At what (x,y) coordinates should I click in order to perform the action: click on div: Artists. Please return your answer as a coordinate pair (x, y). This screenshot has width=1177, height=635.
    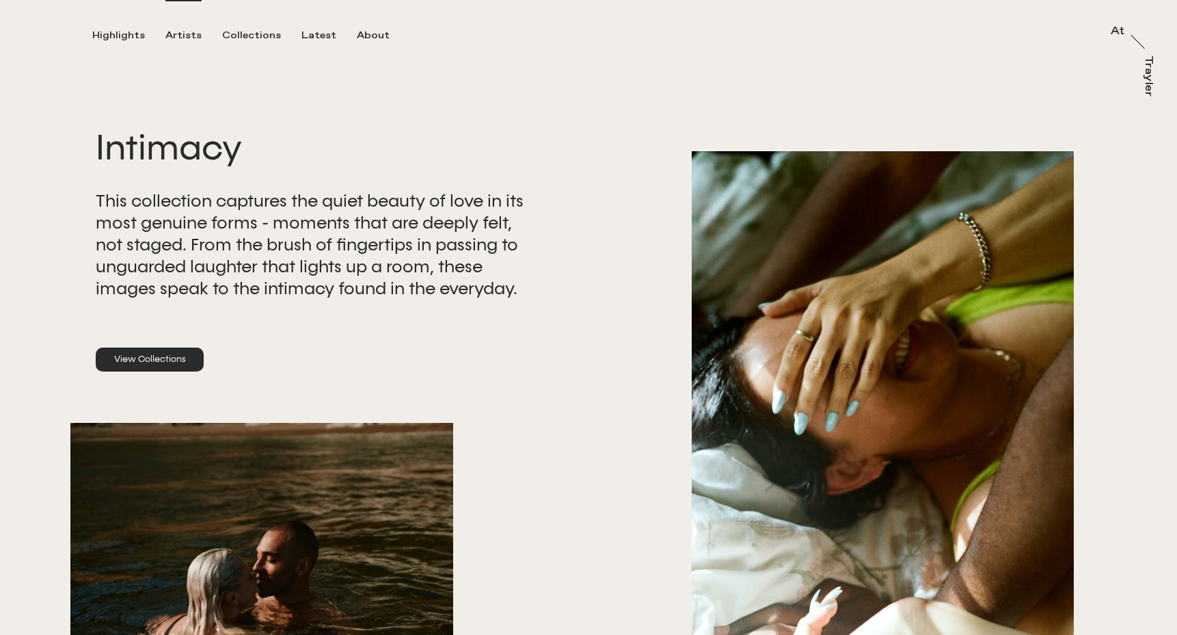
    Looking at the image, I should click on (183, 36).